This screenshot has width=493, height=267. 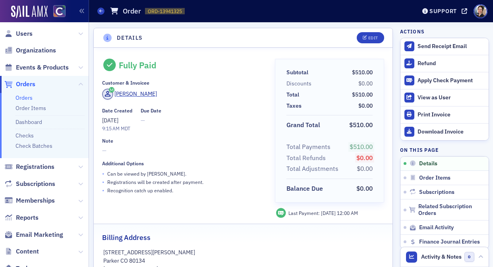 What do you see at coordinates (305, 125) in the screenshot?
I see `span: Grand Total` at bounding box center [305, 125].